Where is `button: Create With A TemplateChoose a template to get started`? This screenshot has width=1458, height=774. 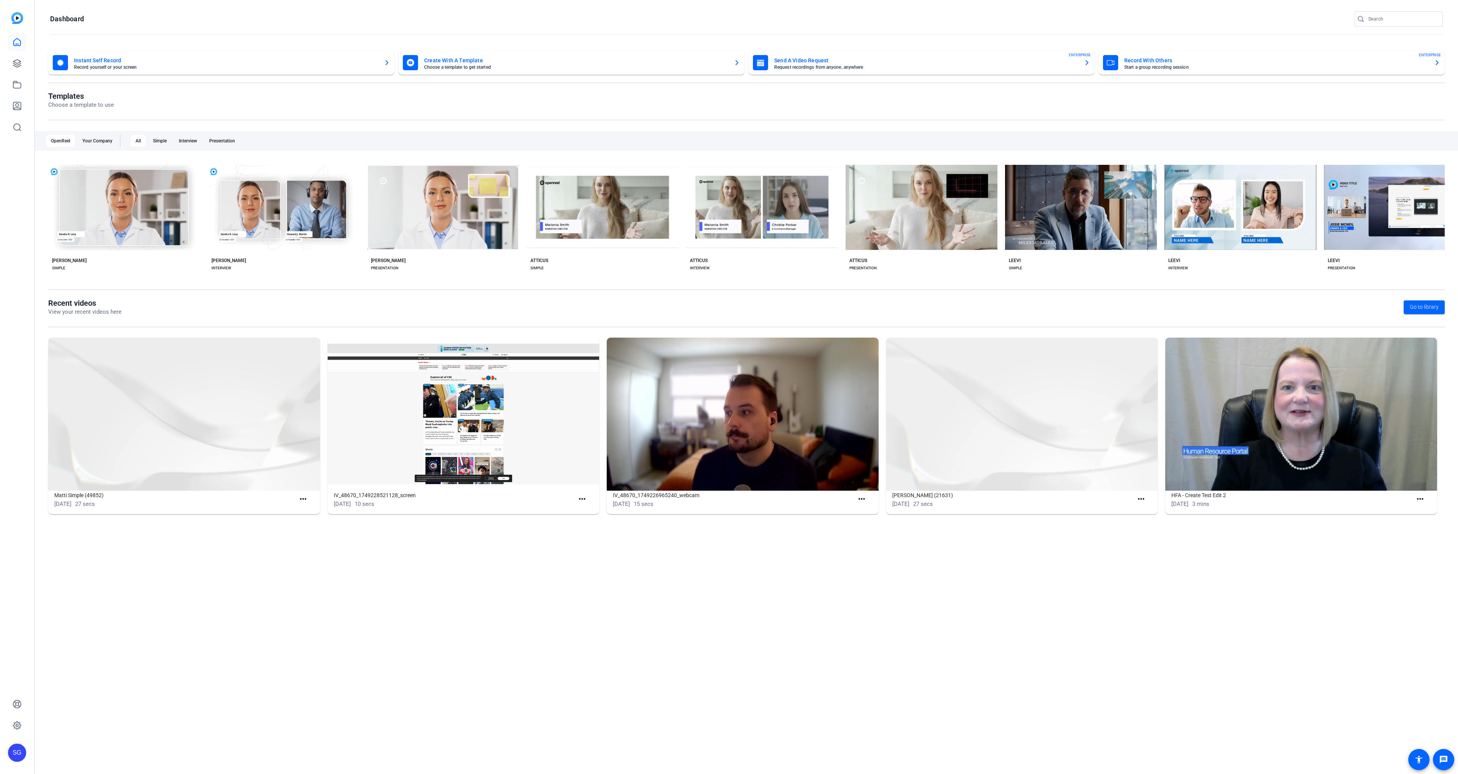
button: Create With A TemplateChoose a template to get started is located at coordinates (571, 63).